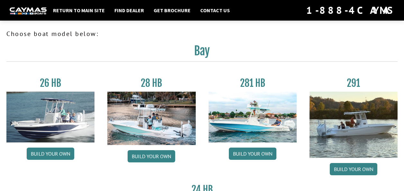  Describe the element at coordinates (79, 10) in the screenshot. I see `a: Return to main site` at that location.